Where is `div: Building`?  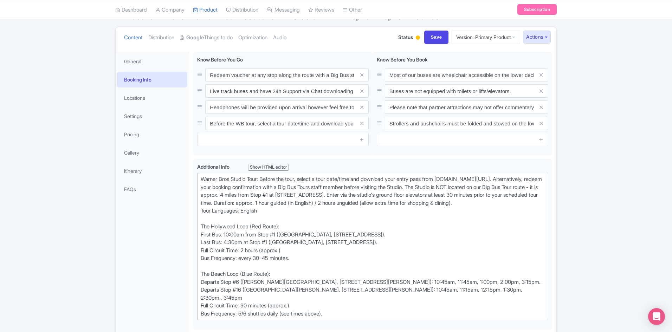
div: Building is located at coordinates (418, 38).